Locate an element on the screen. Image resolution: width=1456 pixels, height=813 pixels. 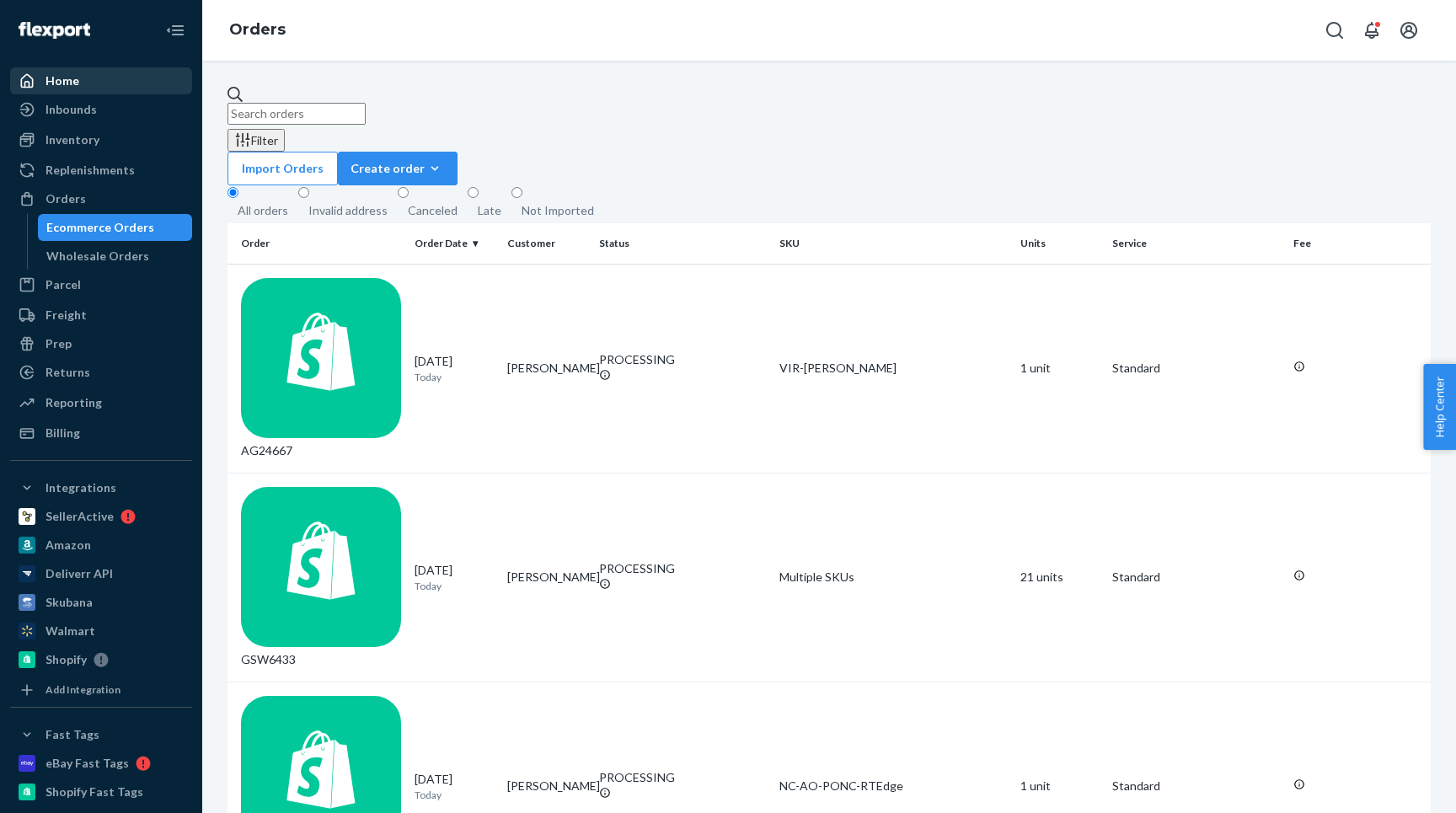
button: Open notifications is located at coordinates (1372, 31).